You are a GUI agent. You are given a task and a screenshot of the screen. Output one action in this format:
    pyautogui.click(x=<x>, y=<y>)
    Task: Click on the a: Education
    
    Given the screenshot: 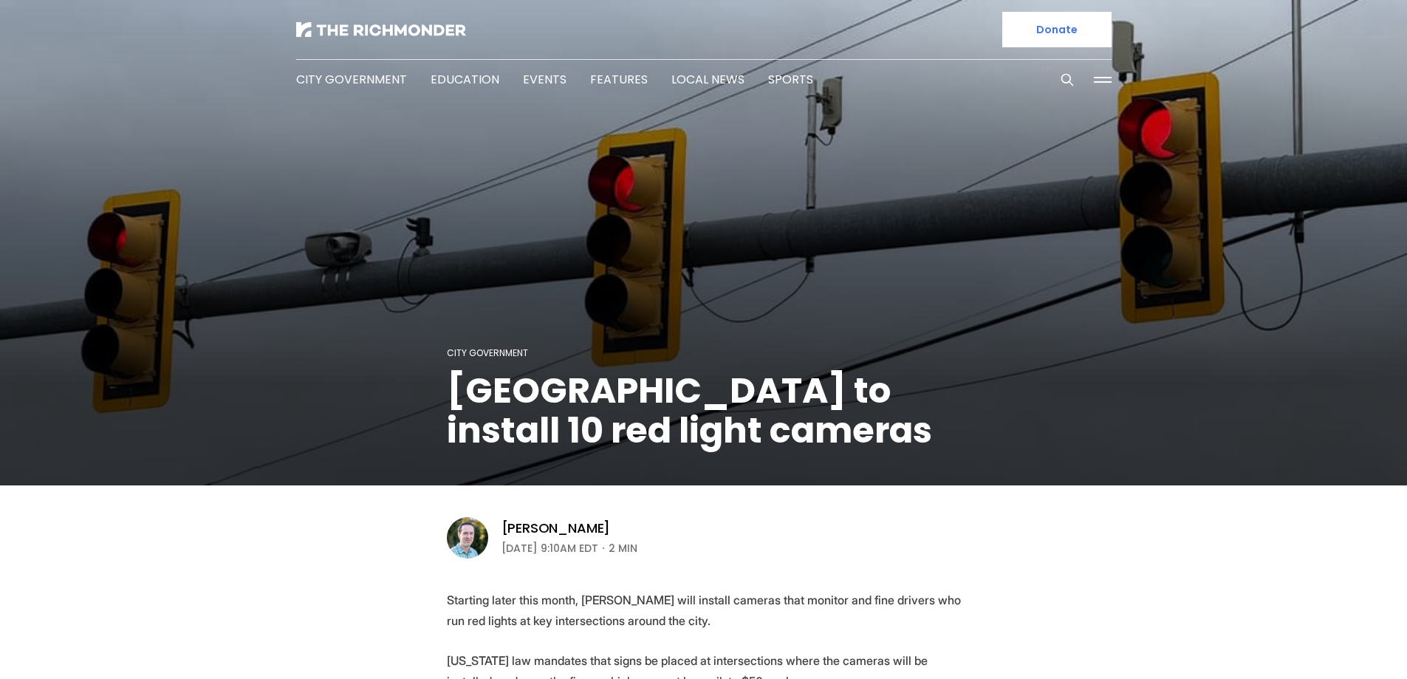 What is the action you would take?
    pyautogui.click(x=465, y=79)
    